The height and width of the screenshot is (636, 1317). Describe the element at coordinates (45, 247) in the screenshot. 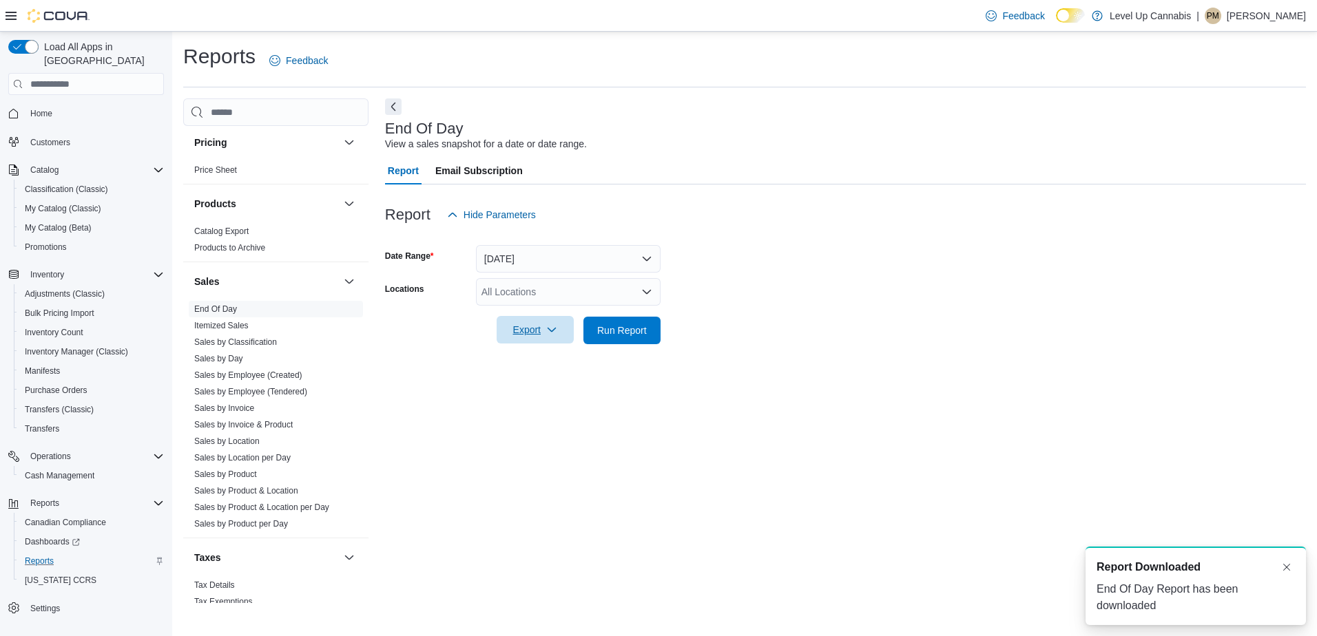

I see `a: Promotions` at that location.